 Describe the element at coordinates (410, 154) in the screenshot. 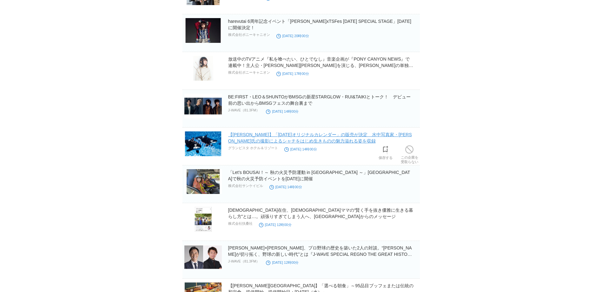

I see `a: この企業を受取らない` at that location.